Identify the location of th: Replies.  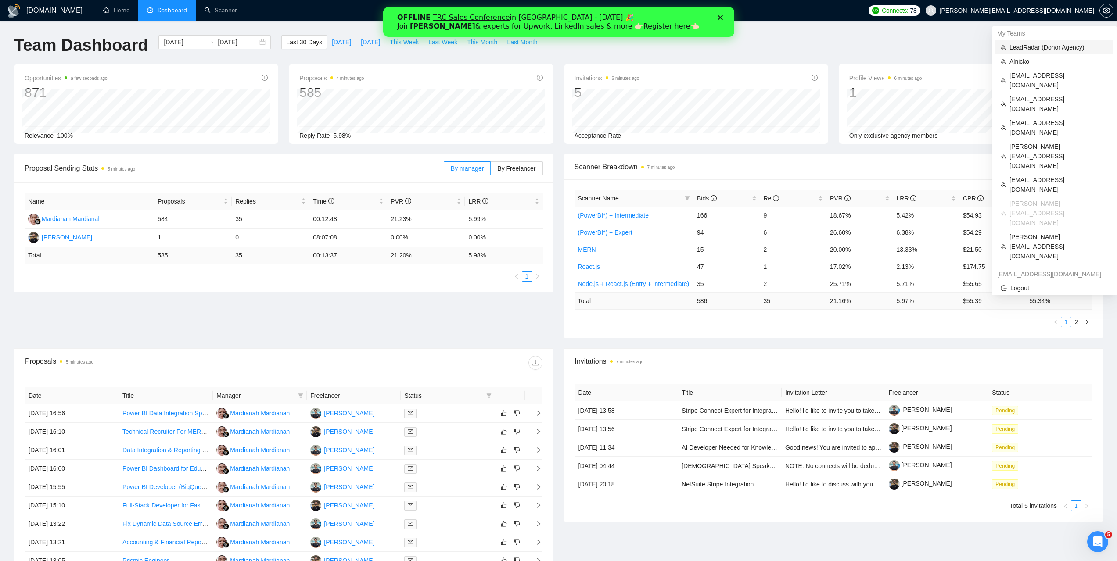
(270, 201).